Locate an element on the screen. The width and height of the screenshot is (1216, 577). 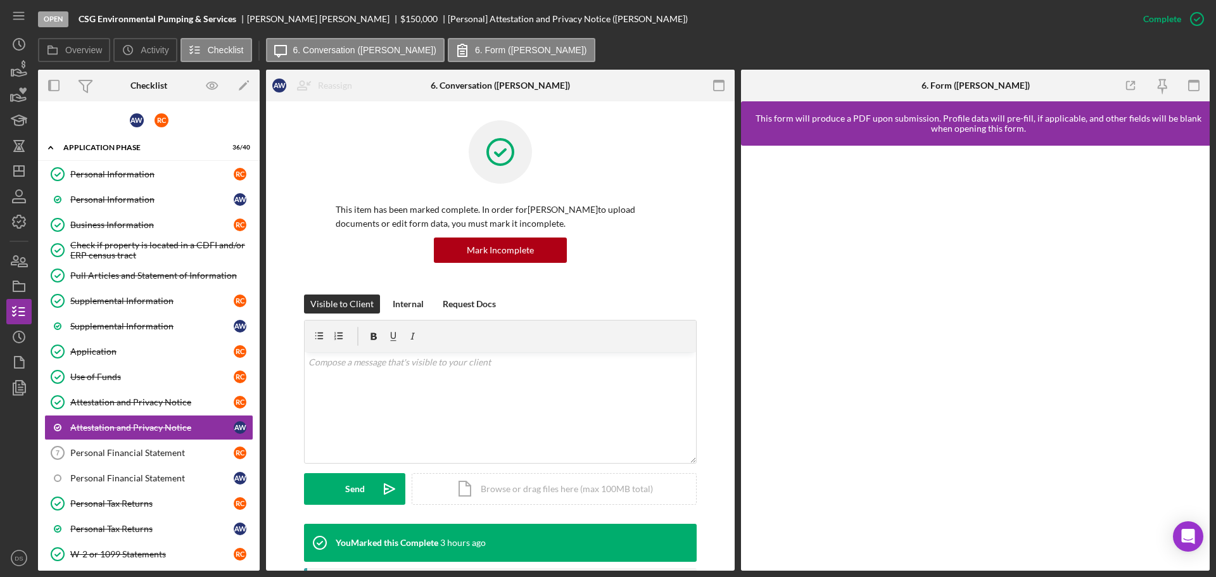
div: 36 / 40 is located at coordinates (239, 148).